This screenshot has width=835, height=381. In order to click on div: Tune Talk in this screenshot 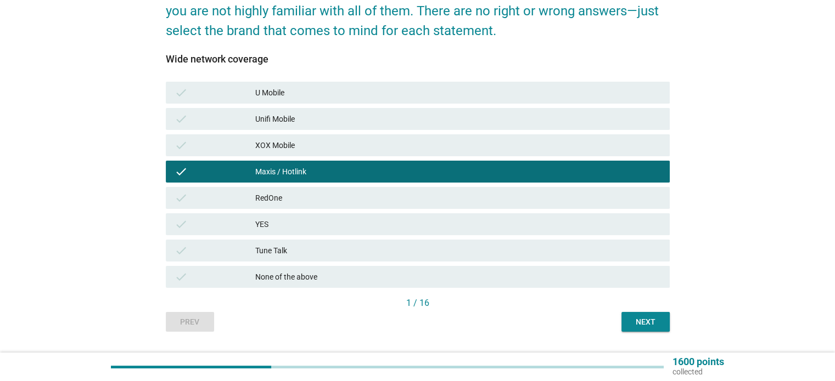, I will do `click(458, 251)`.